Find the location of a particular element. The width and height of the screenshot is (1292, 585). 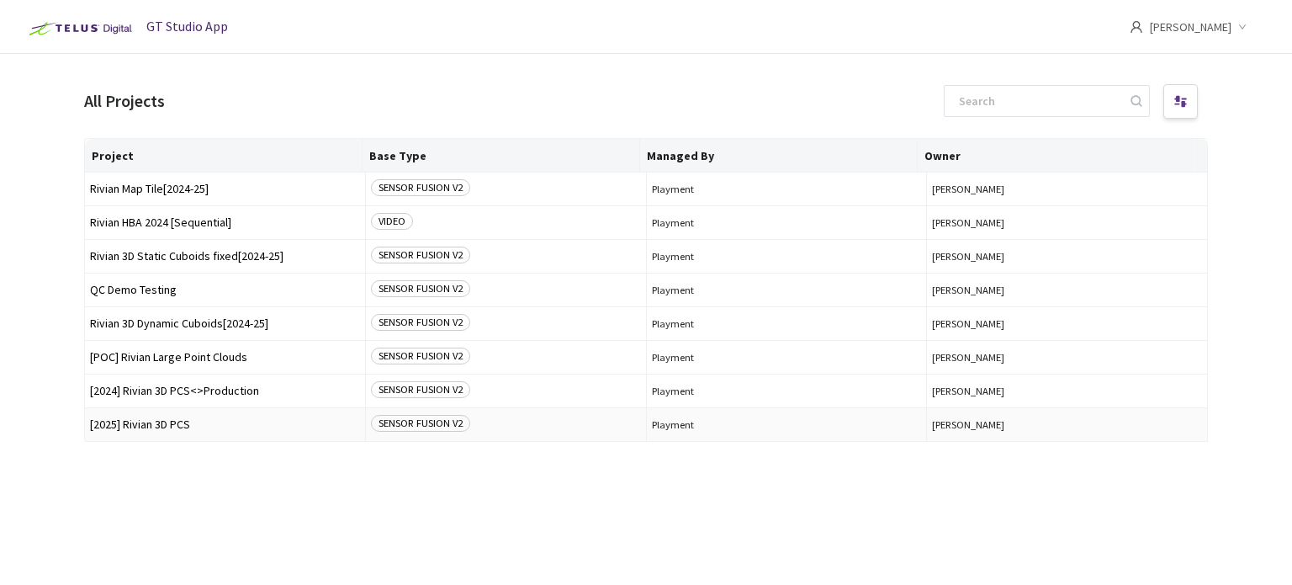

span: VIDEO is located at coordinates (392, 221).